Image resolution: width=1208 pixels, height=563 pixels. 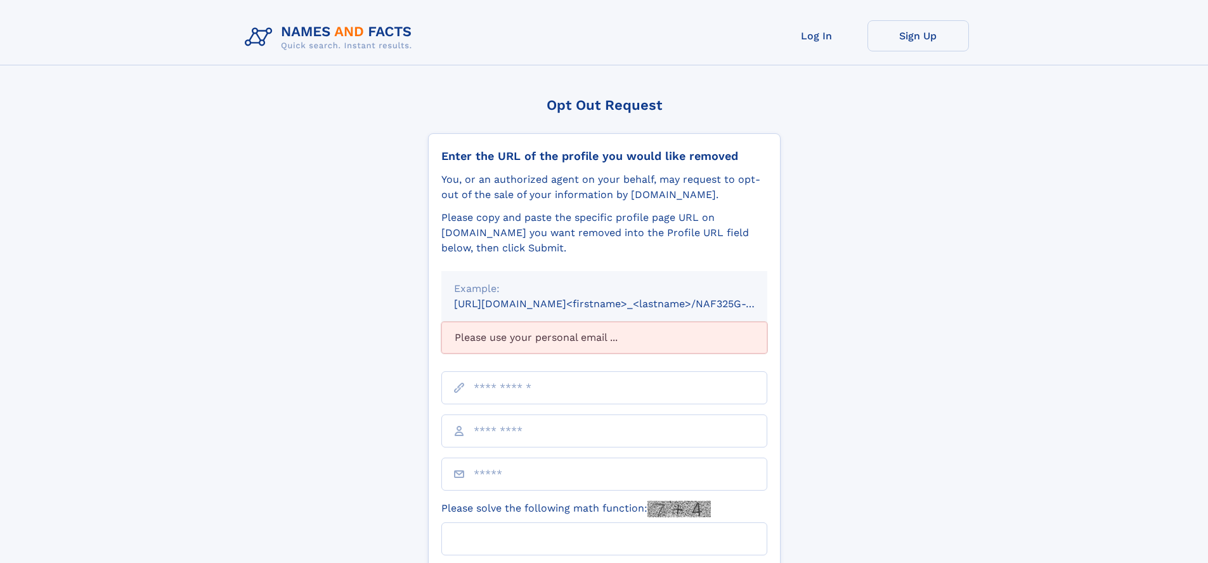 I want to click on div: Enter the URL of the profile you would like removed, so click(x=604, y=156).